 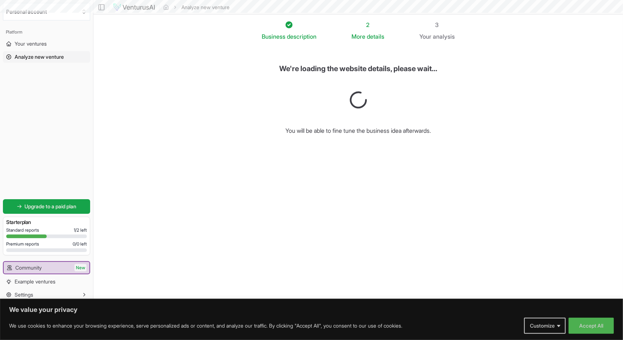 What do you see at coordinates (358, 69) in the screenshot?
I see `h6: We're loading the website details, please wait...` at bounding box center [358, 69].